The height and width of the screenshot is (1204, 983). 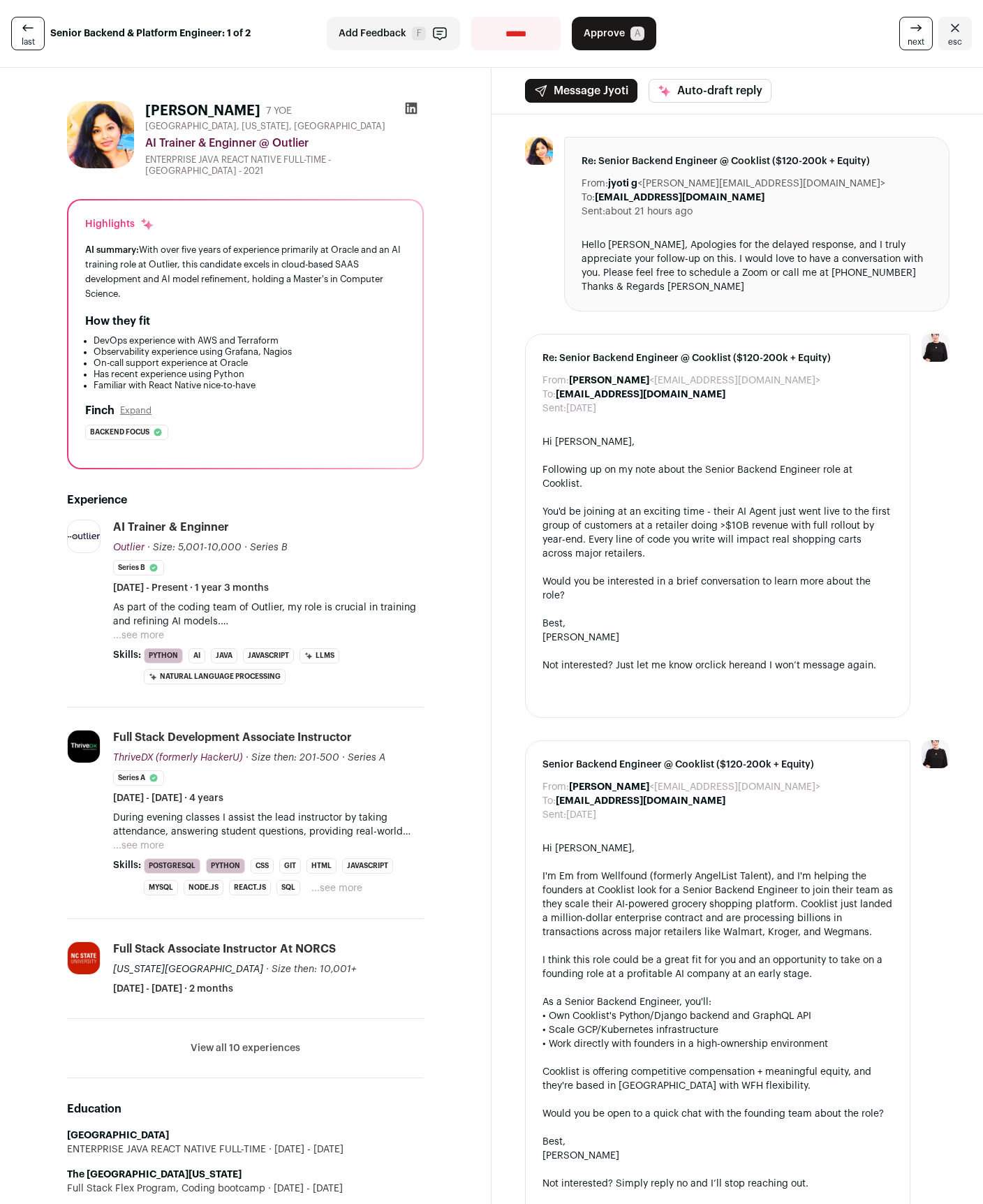 What do you see at coordinates (321, 866) in the screenshot?
I see `li: HTML` at bounding box center [321, 866].